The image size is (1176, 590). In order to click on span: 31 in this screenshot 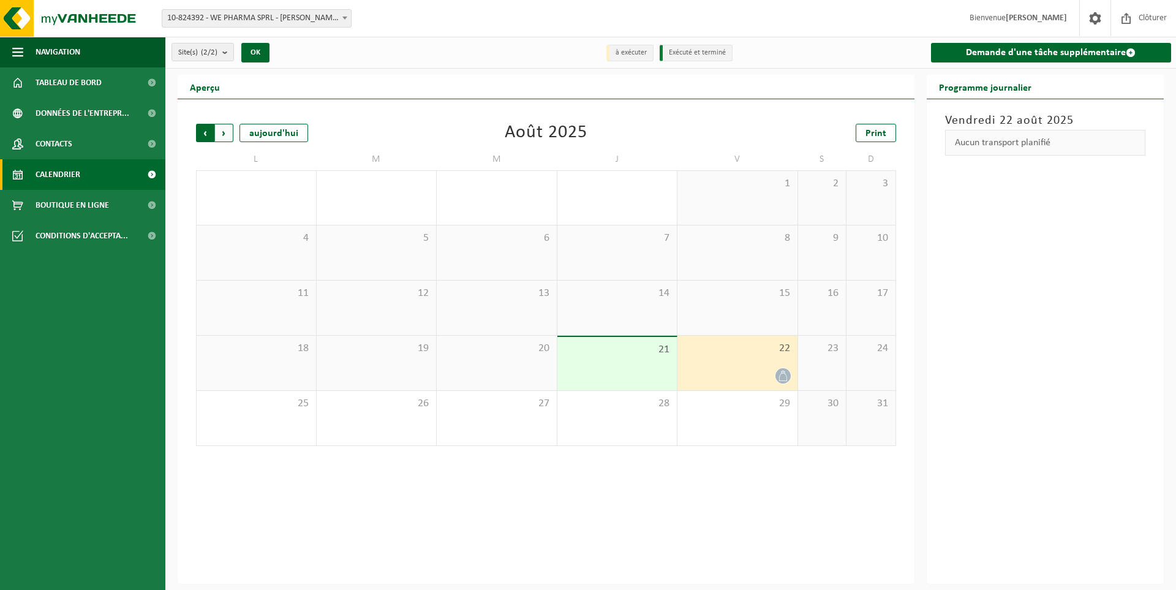, I will do `click(871, 404)`.